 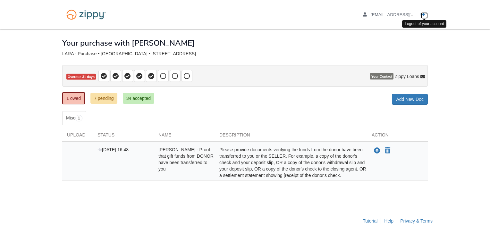 What do you see at coordinates (403, 15) in the screenshot?
I see `a: edit profile` at bounding box center [403, 15].